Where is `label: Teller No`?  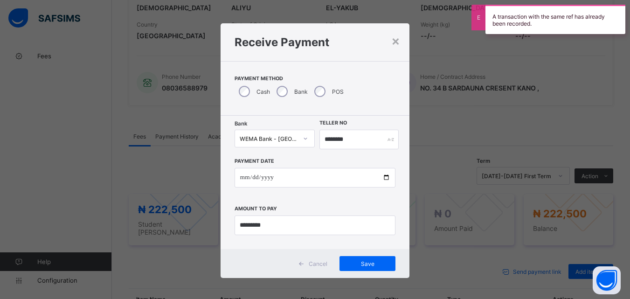 label: Teller No is located at coordinates (333, 123).